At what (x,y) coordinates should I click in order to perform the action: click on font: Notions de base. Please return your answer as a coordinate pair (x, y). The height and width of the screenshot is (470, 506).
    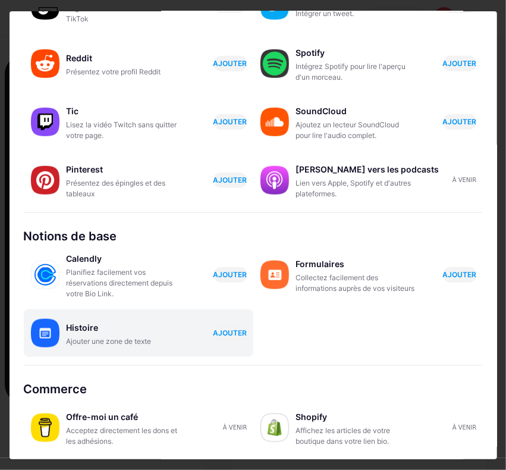
    Looking at the image, I should click on (70, 236).